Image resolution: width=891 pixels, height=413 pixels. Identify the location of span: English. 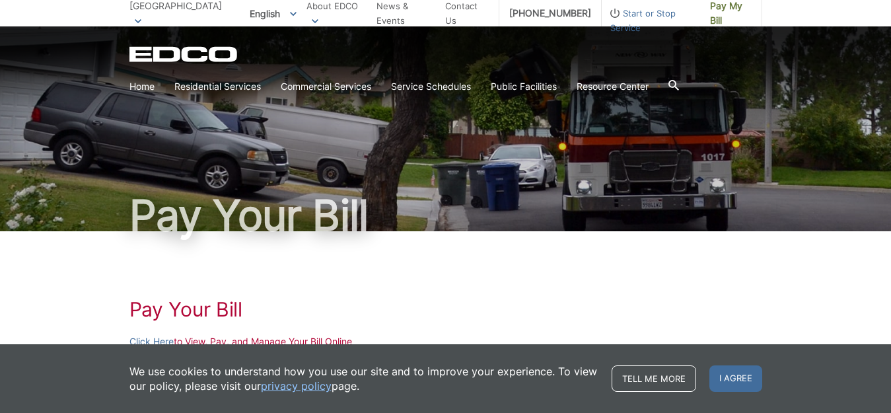
(273, 13).